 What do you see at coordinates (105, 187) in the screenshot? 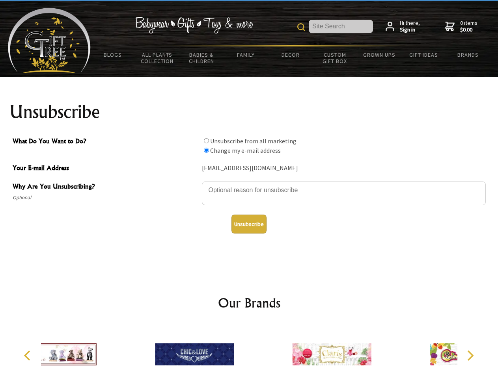
I see `span: Why Are You Unsubscribing?` at bounding box center [105, 187].